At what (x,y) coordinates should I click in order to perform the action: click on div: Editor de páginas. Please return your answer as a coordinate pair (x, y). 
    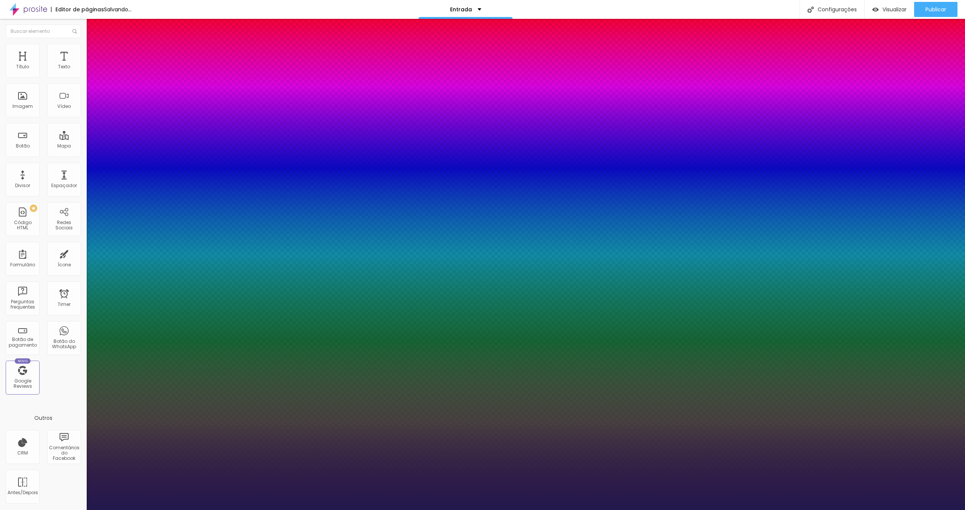
    Looking at the image, I should click on (77, 9).